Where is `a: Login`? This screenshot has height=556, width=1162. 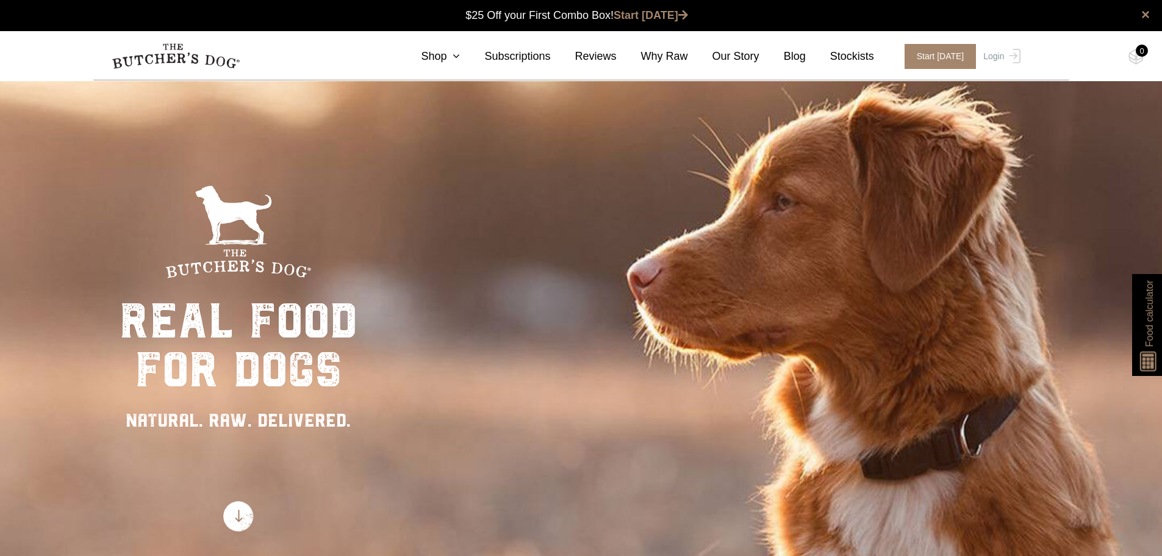
a: Login is located at coordinates (1000, 56).